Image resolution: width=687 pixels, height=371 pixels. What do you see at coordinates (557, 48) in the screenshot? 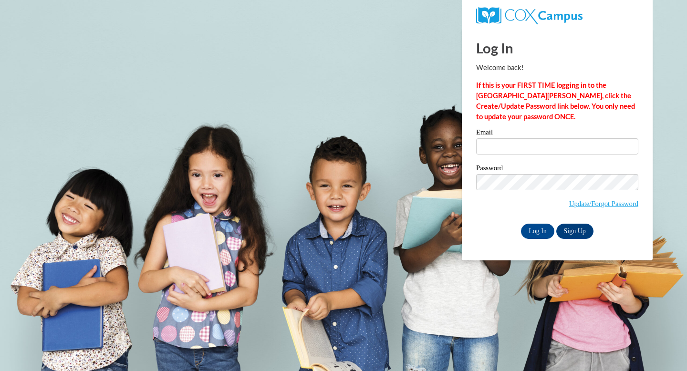
I see `h1: Log In` at bounding box center [557, 48].